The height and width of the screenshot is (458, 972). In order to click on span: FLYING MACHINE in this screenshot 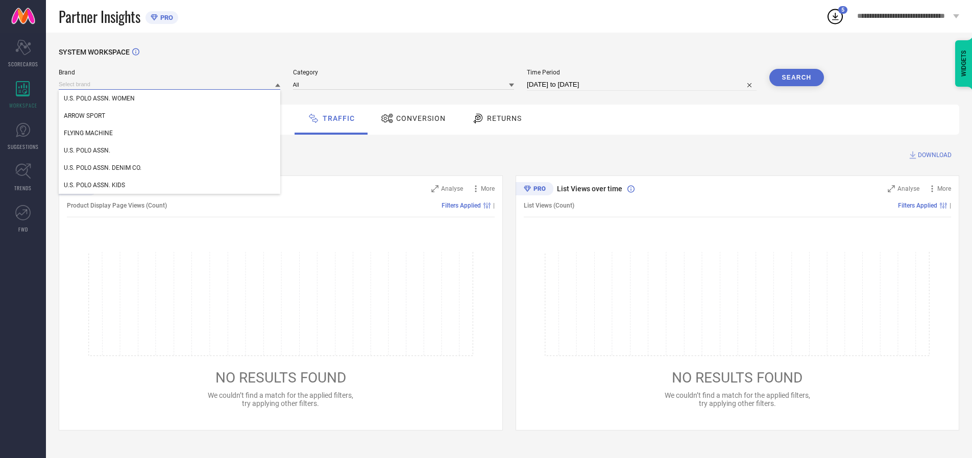, I will do `click(88, 133)`.